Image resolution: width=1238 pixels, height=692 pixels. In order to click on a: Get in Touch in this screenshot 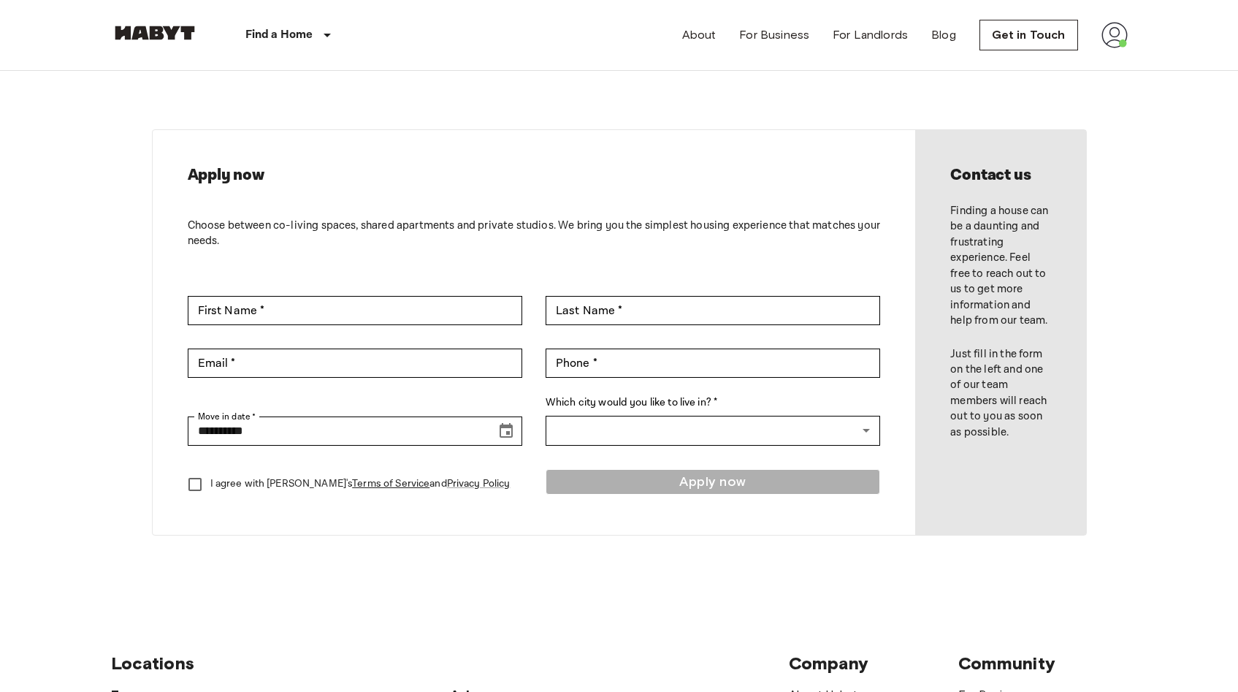, I will do `click(1028, 35)`.